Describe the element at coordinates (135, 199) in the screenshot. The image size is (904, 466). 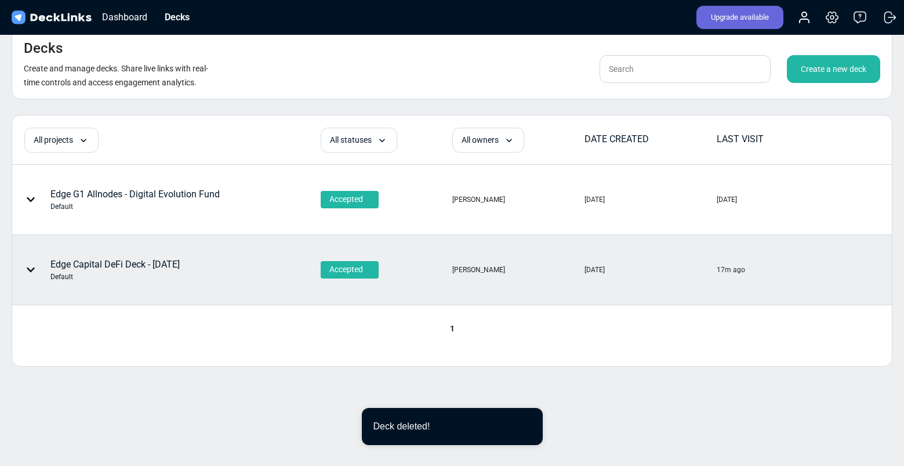
I see `div: Edge G1 Allnodes - Digital Evolution Fund` at that location.